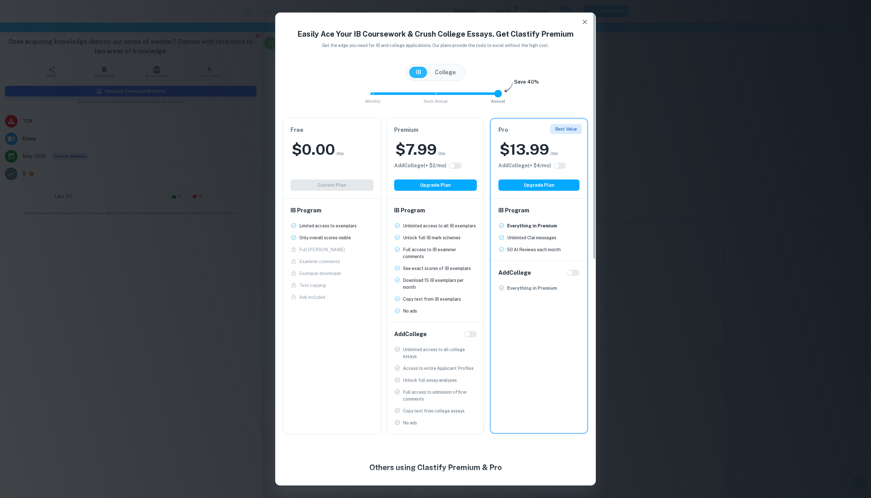 The width and height of the screenshot is (871, 498). Describe the element at coordinates (532, 238) in the screenshot. I see `p: Unlimited Clai messages` at that location.